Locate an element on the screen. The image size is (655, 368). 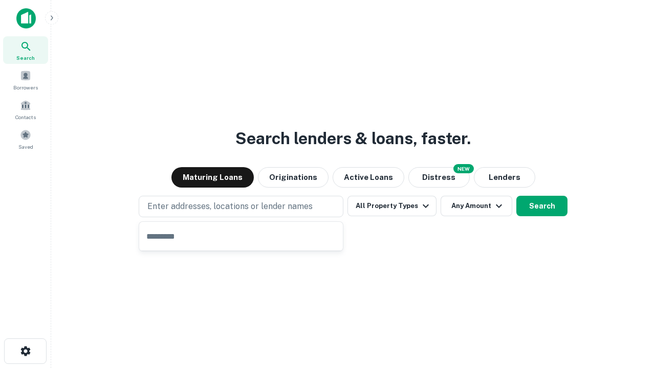
div: NEW is located at coordinates (464, 169).